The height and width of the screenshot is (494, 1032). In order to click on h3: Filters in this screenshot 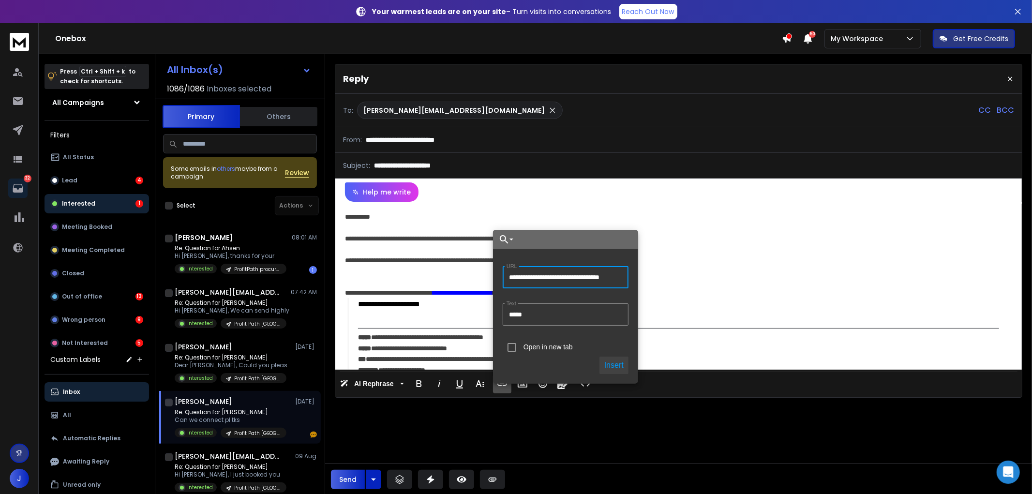, I will do `click(97, 135)`.